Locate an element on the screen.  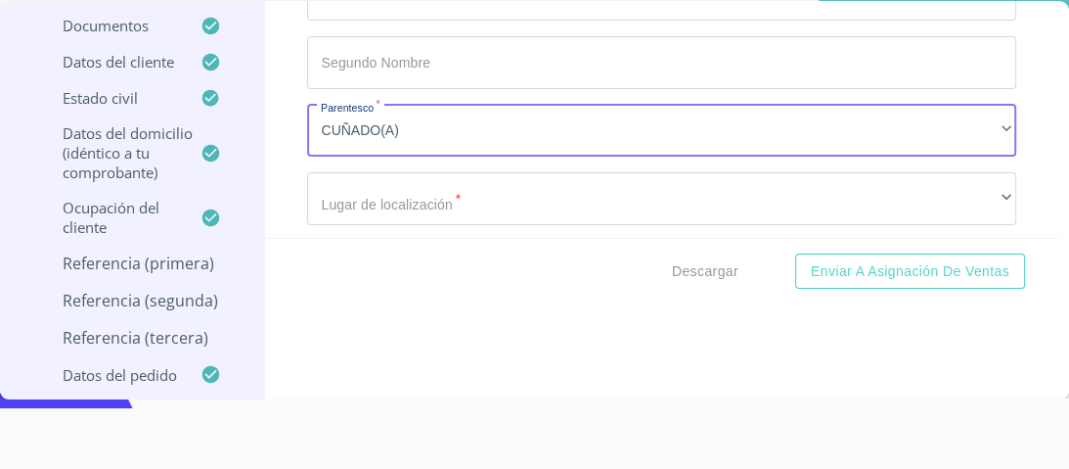
p: Referencia (primera) is located at coordinates (132, 263).